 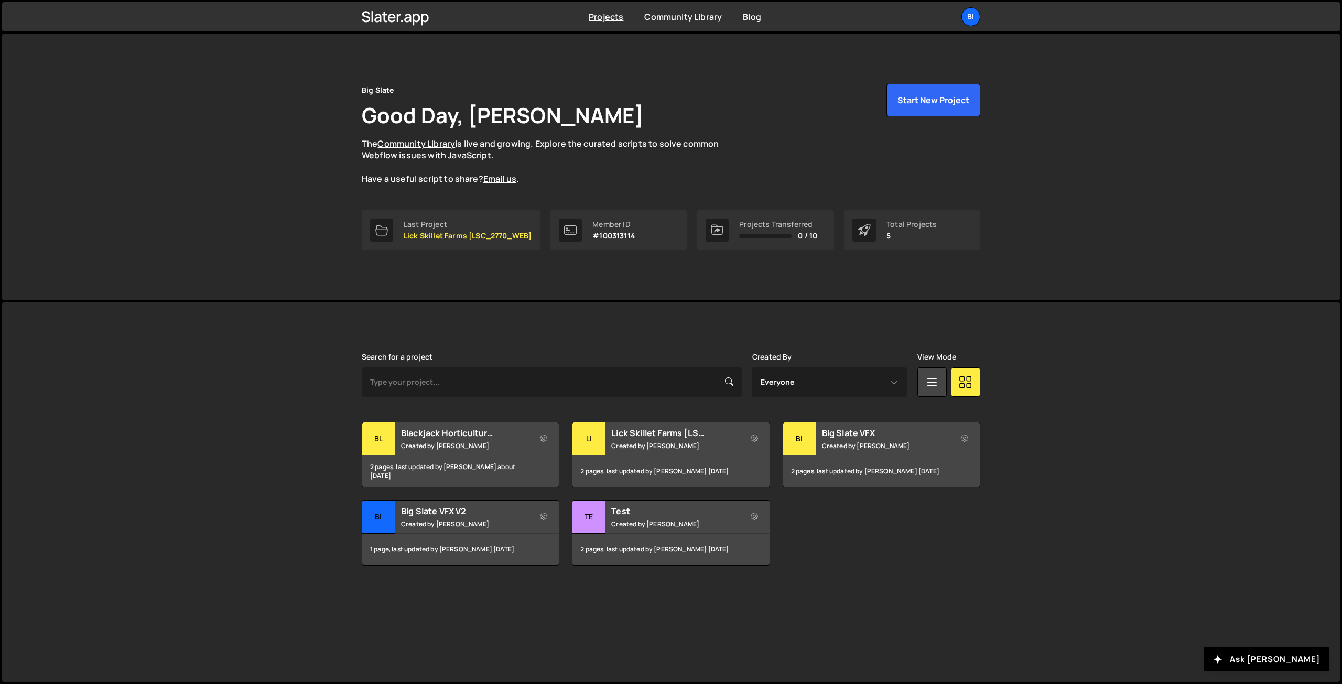 I want to click on label: Search for a project, so click(x=397, y=357).